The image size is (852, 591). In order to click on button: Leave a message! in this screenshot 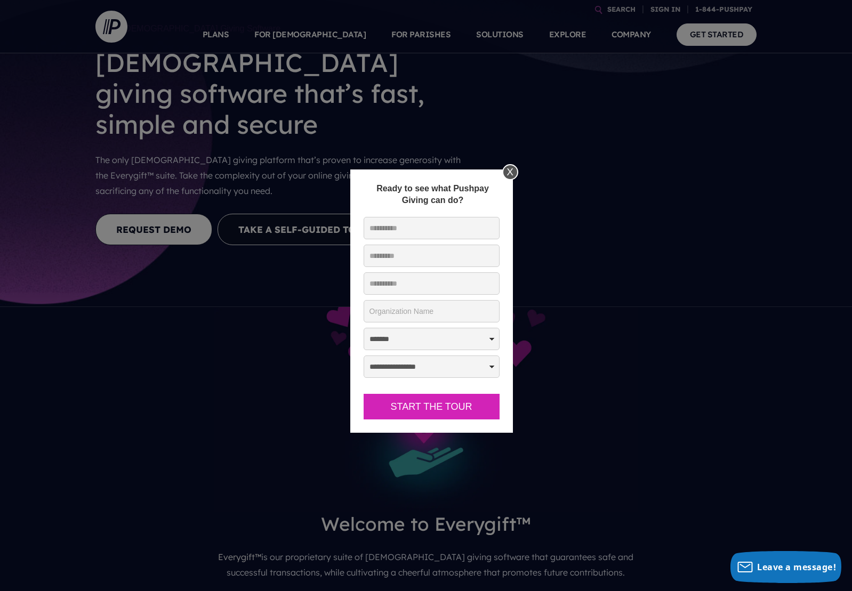, I will do `click(786, 567)`.